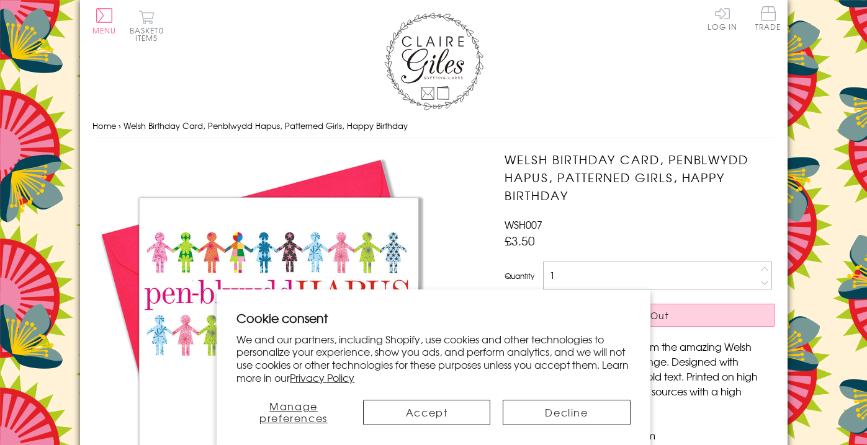 The height and width of the screenshot is (445, 867). Describe the element at coordinates (519, 276) in the screenshot. I see `label: Quantity` at that location.